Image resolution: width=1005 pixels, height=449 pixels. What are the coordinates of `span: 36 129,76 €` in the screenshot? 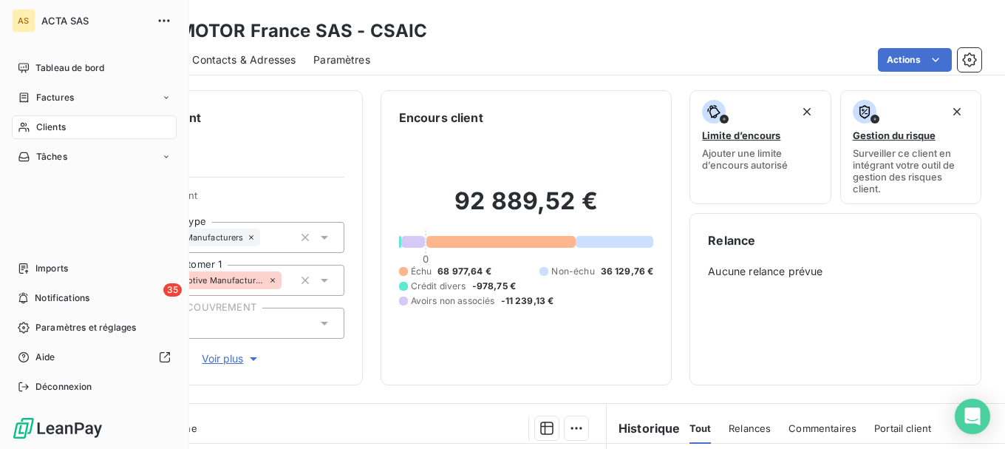 It's located at (627, 271).